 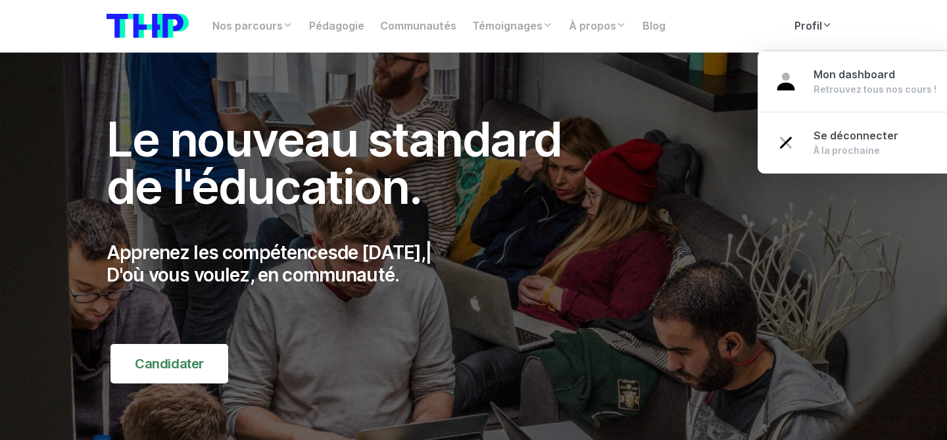 What do you see at coordinates (874, 89) in the screenshot?
I see `div: Retrouvez tous nos cours !` at bounding box center [874, 89].